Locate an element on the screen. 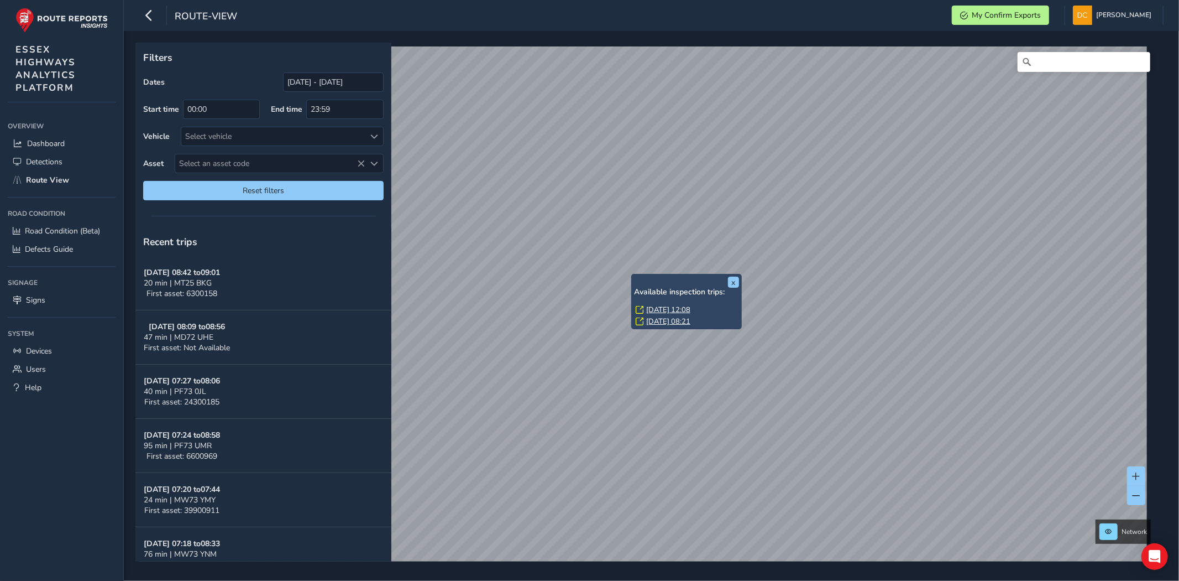 This screenshot has width=1179, height=581. div: Open Intercom Messenger is located at coordinates (1155, 556).